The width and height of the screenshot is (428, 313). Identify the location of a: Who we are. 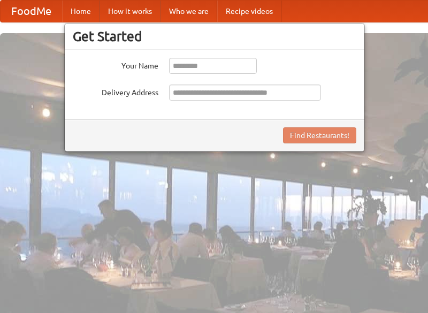
(189, 11).